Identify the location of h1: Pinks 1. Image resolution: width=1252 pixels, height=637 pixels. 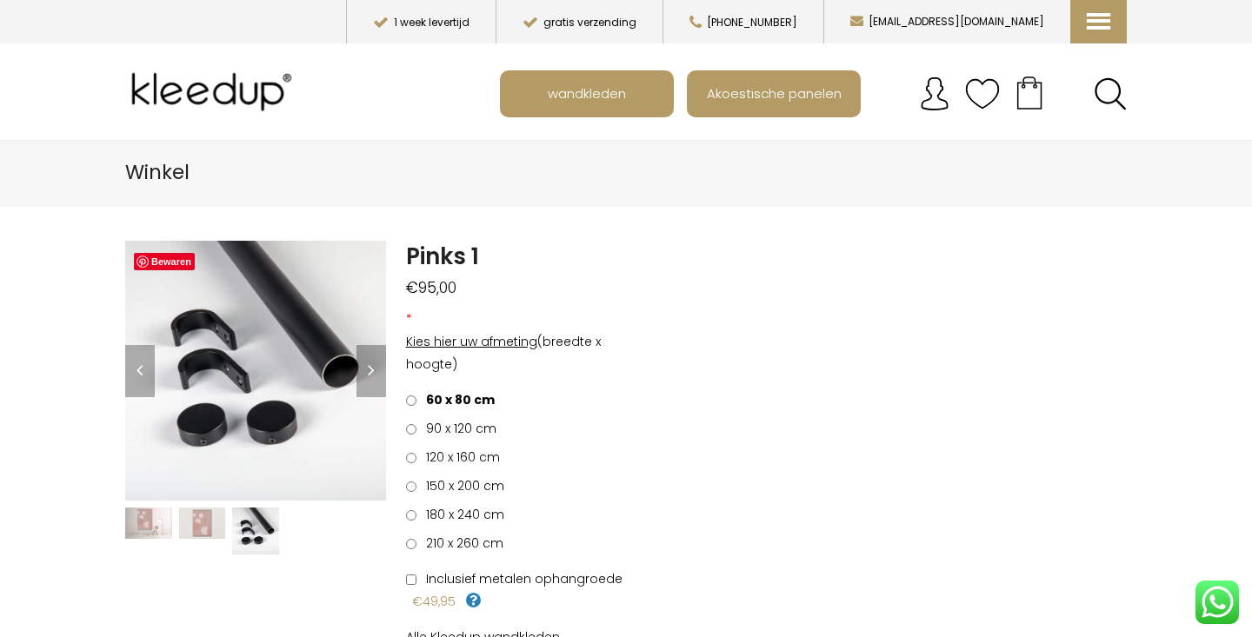
(515, 256).